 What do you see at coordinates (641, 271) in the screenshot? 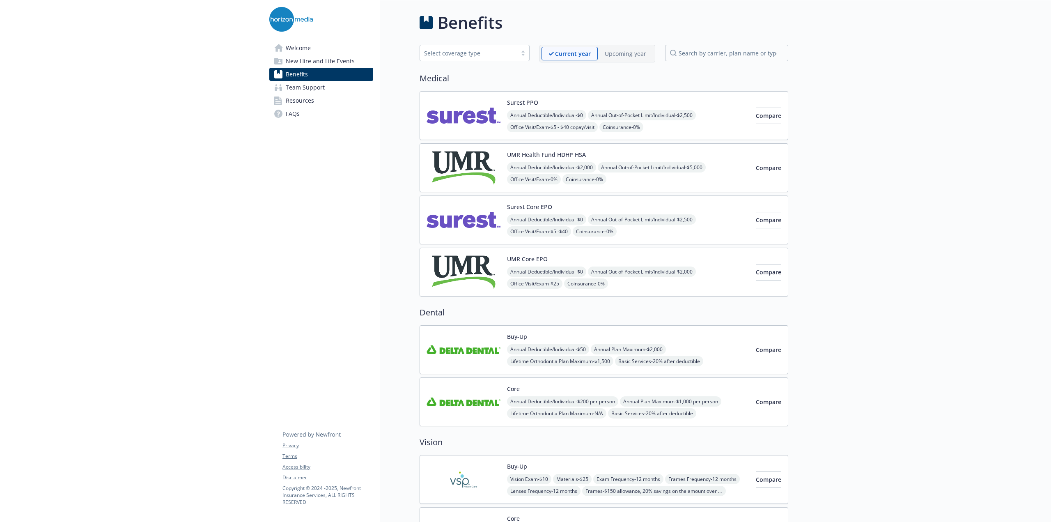
I see `span: Annual Out-of-Pocket Limit/Individual - $2,000` at bounding box center [641, 271].